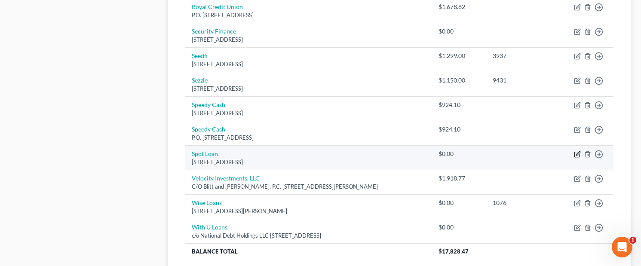 The height and width of the screenshot is (266, 641). I want to click on a: Velocity Investments, LLC, so click(226, 178).